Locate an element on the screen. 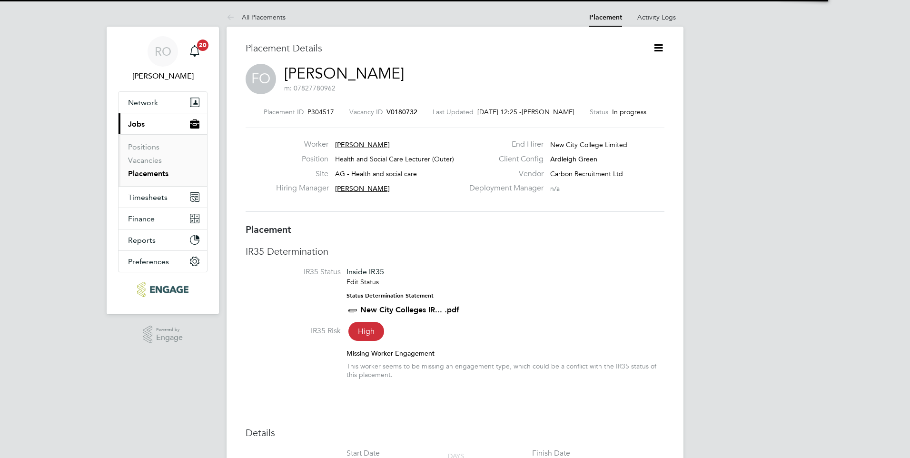  span: m: 07827780962 is located at coordinates (310, 88).